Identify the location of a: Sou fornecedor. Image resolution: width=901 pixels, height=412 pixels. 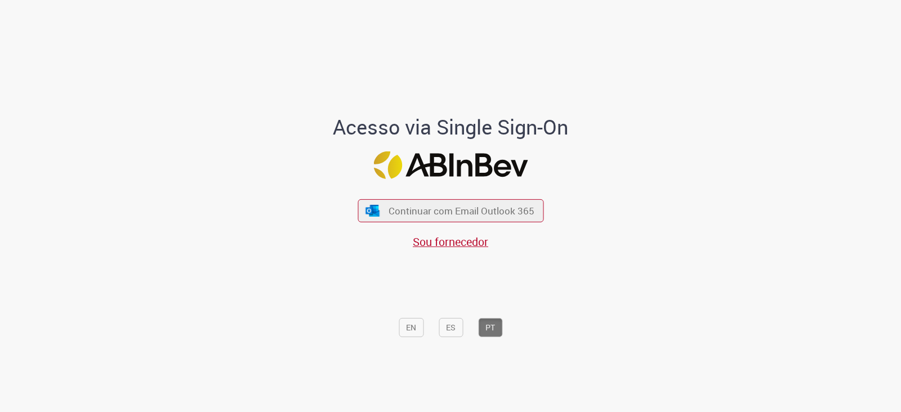
(451, 242).